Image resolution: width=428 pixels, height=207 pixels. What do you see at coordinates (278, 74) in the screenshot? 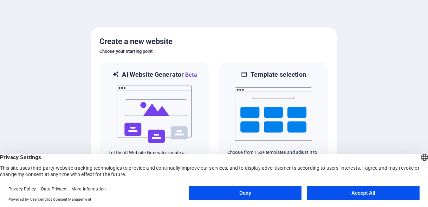
I see `h6: Template selection` at bounding box center [278, 74].